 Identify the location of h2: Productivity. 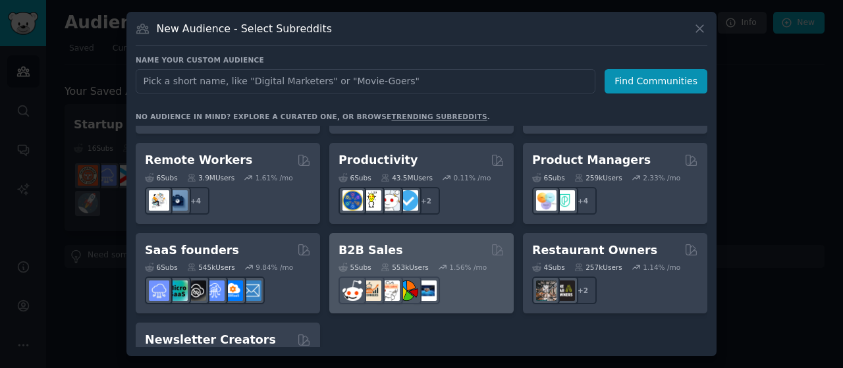
(378, 160).